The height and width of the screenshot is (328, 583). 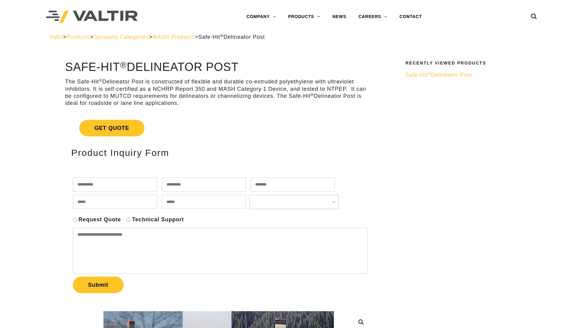 I want to click on span: Products, so click(x=78, y=37).